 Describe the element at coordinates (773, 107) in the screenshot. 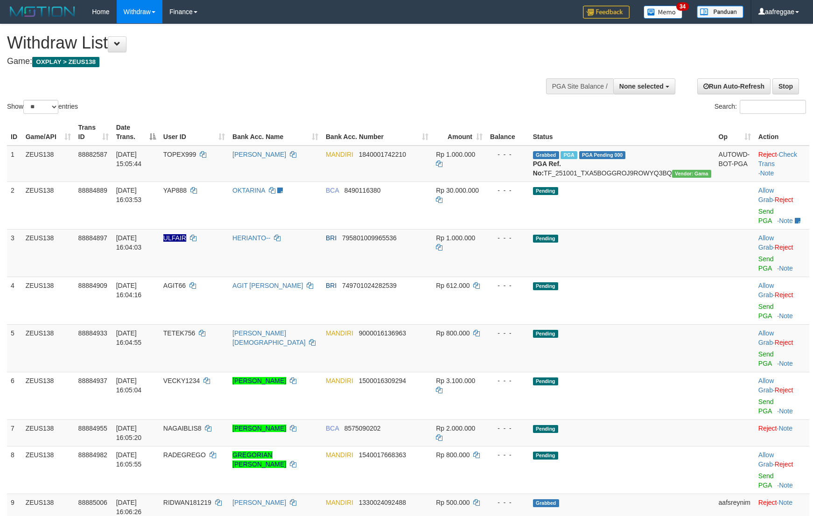

I see `input: Search:` at that location.